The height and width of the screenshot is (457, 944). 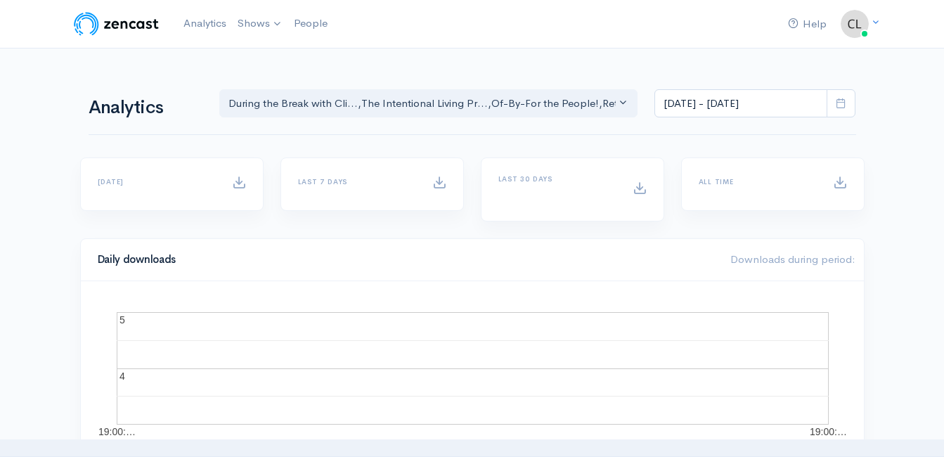 What do you see at coordinates (422, 103) in the screenshot?
I see `div: During the Break with Cli... , The Intentional Living Pr... , Of-By-For the People! , Rethink - R...` at bounding box center [422, 103].